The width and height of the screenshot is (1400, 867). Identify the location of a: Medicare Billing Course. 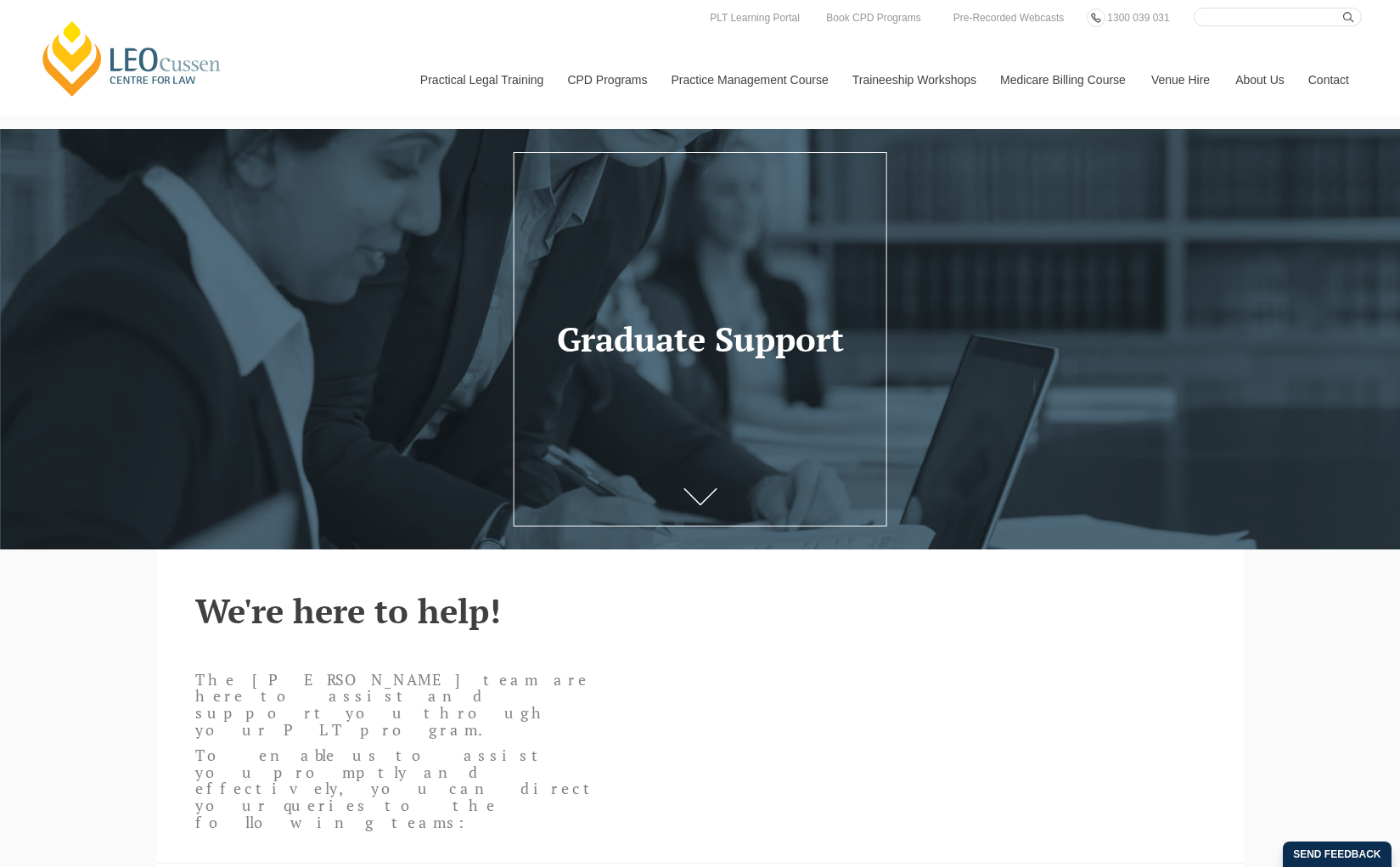
(1063, 80).